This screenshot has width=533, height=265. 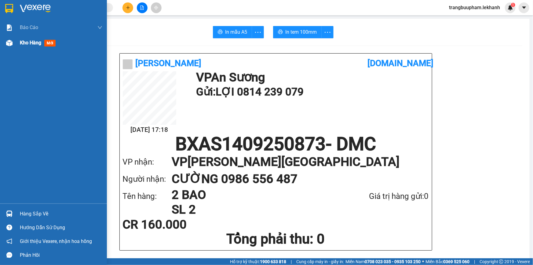 What do you see at coordinates (66, 8) in the screenshot?
I see `span: Nhận:` at bounding box center [66, 8].